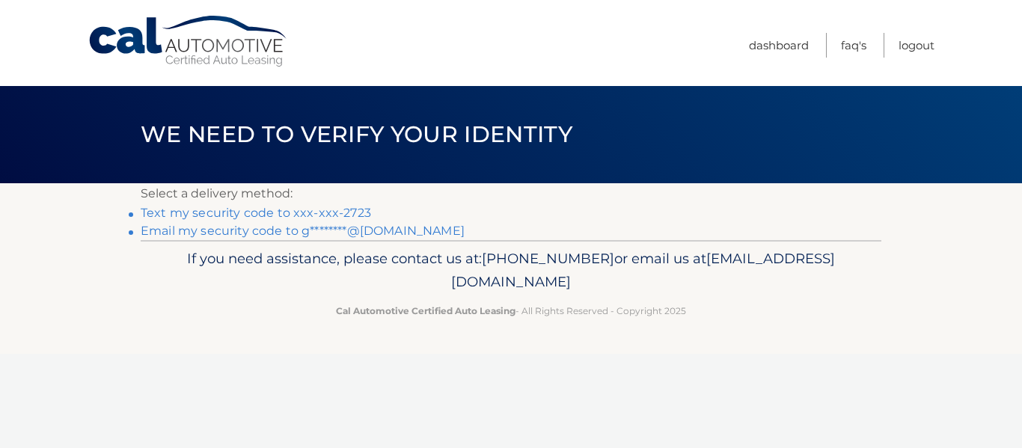 The height and width of the screenshot is (448, 1022). I want to click on a: Text my security code to xxx-xxx-2723, so click(256, 212).